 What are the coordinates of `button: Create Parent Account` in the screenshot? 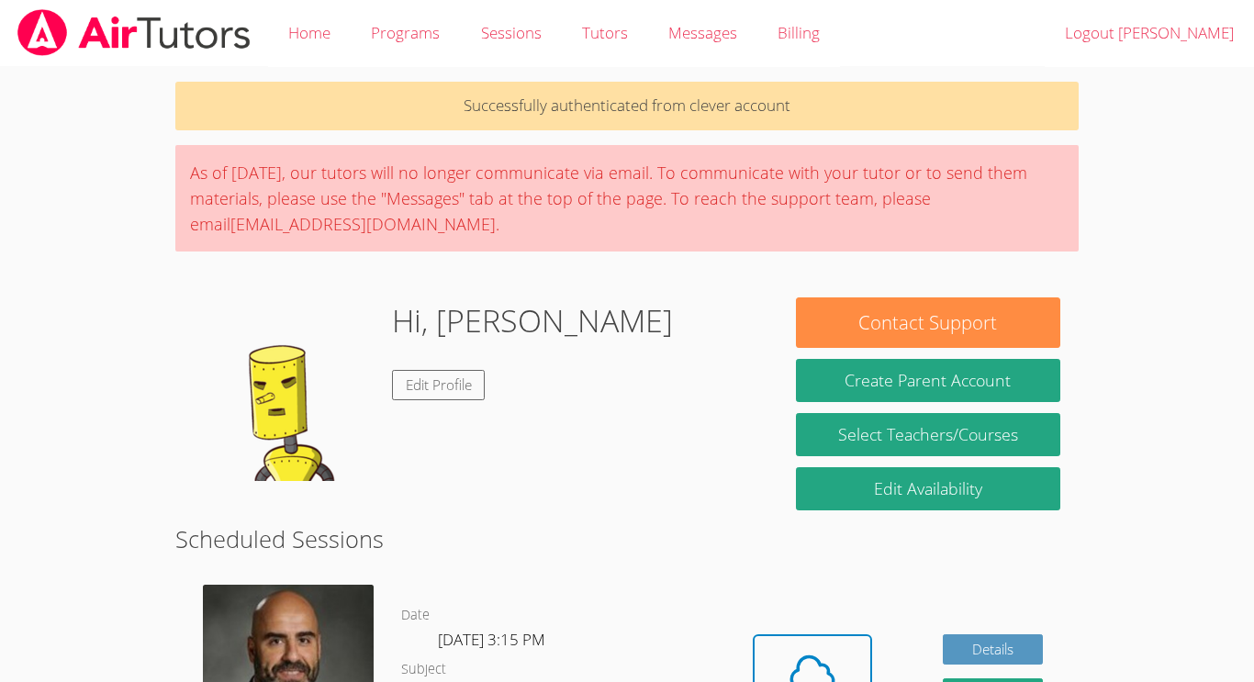 It's located at (928, 380).